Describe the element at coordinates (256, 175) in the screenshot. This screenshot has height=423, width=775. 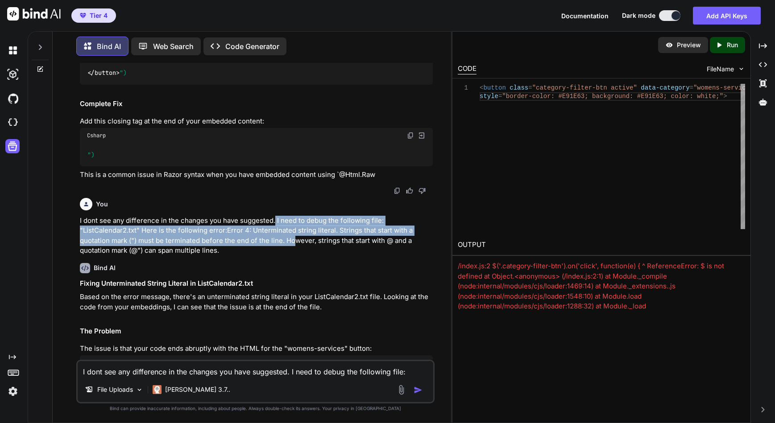
I see `p: This is a common issue in Razor syntax when you have embedded content using `@Html.Raw` at that location.